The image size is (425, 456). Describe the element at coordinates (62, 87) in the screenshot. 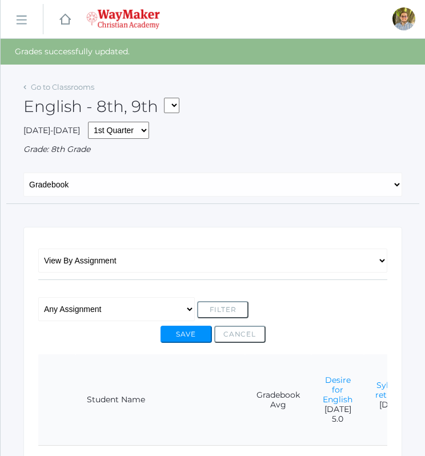

I see `a: Go to Classrooms` at that location.